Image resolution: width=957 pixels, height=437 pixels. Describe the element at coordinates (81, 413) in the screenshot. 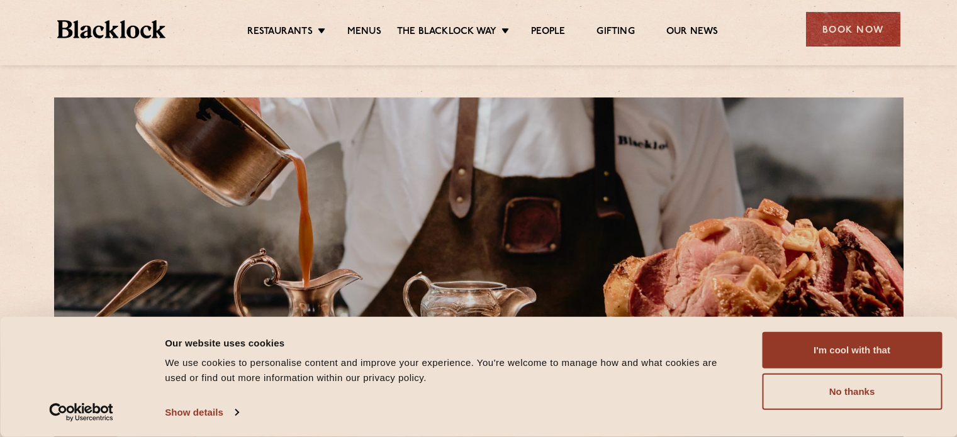

I see `a: Usercentrics Cookiebot - opens in a new window` at that location.